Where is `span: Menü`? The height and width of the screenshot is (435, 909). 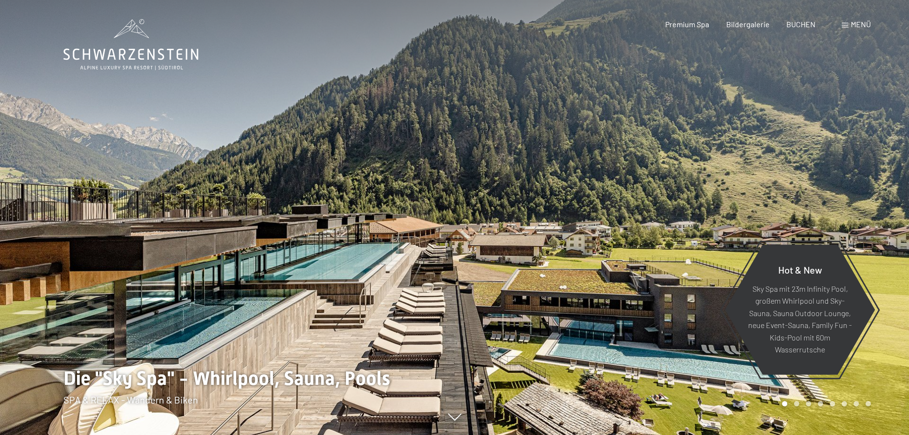
span: Menü is located at coordinates (861, 24).